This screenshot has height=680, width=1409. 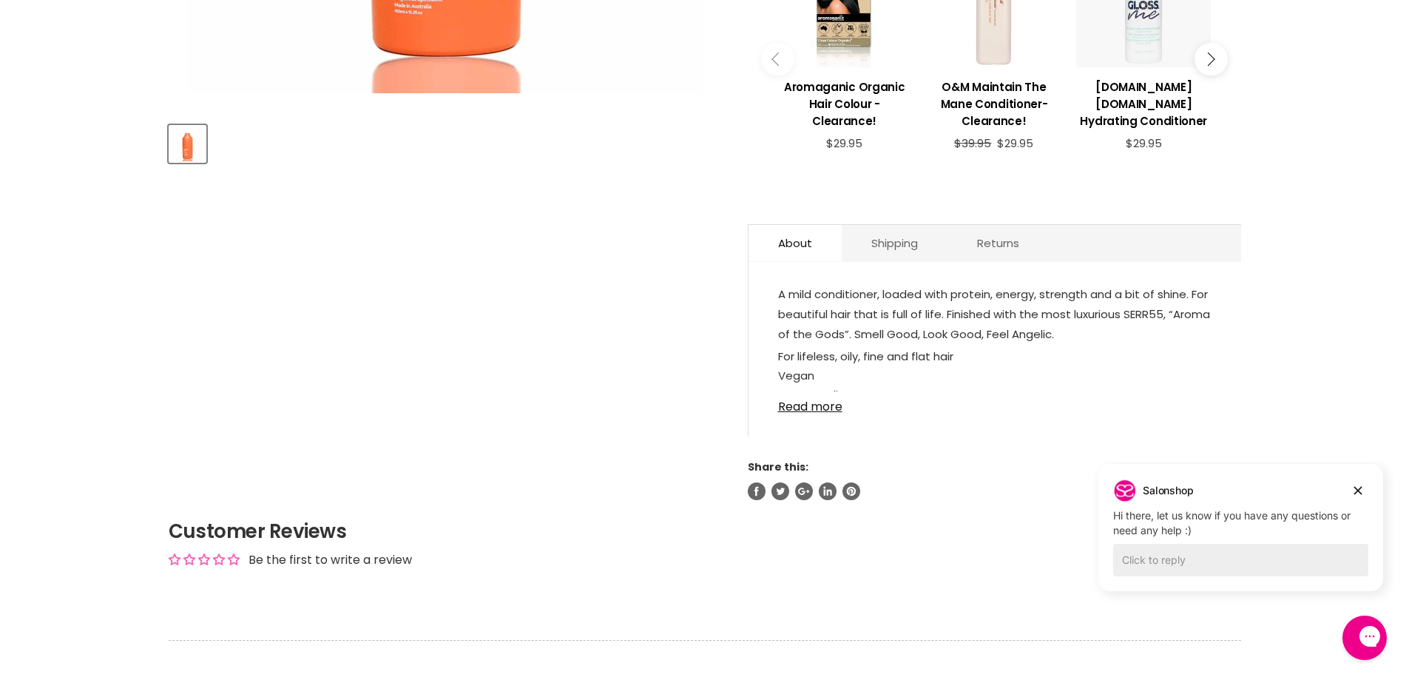 I want to click on span: $39.95, so click(x=973, y=143).